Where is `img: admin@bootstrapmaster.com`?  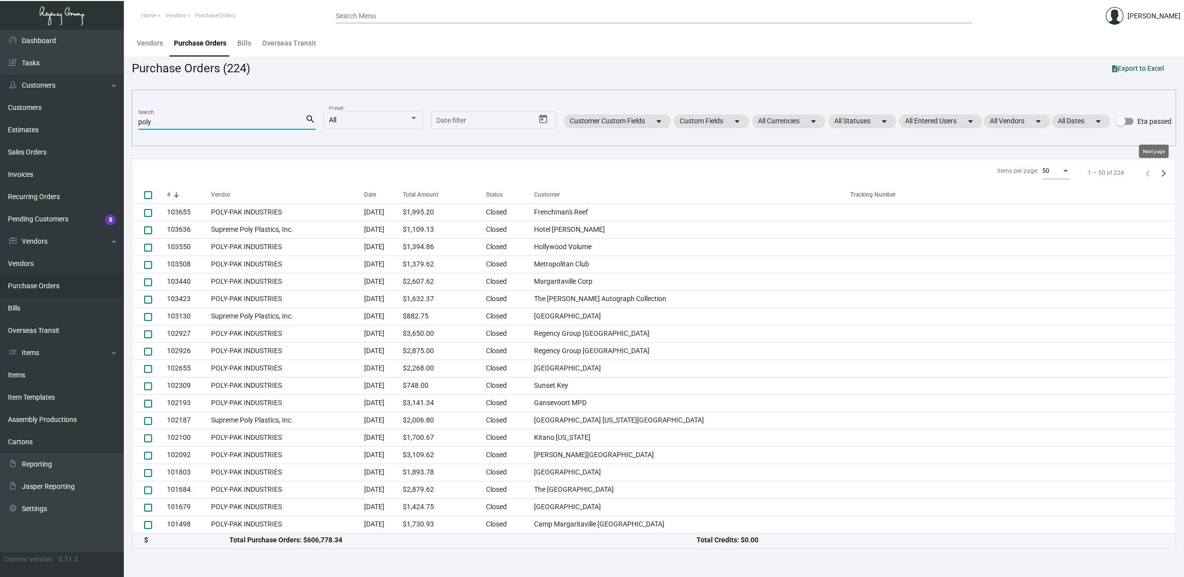
img: admin@bootstrapmaster.com is located at coordinates (1115, 16).